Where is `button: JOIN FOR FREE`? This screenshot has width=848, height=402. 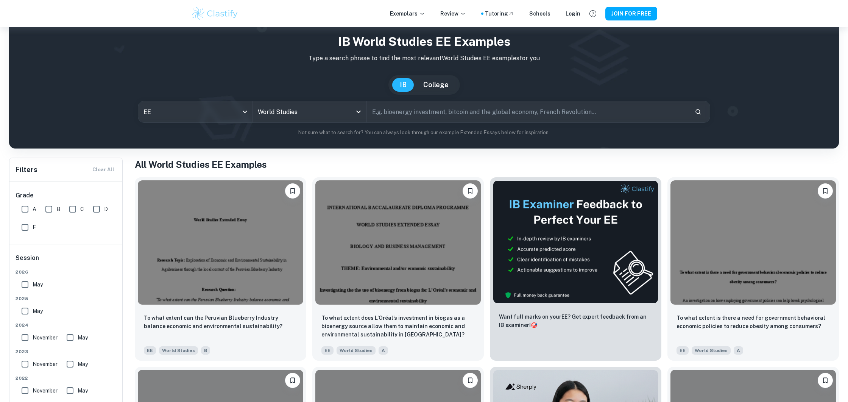
button: JOIN FOR FREE is located at coordinates (631, 14).